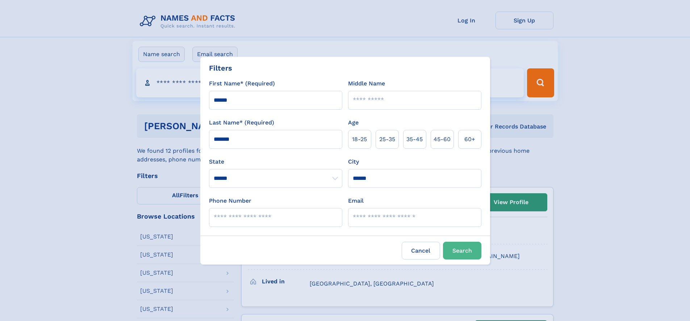  What do you see at coordinates (366, 84) in the screenshot?
I see `label: Middle Name` at bounding box center [366, 84].